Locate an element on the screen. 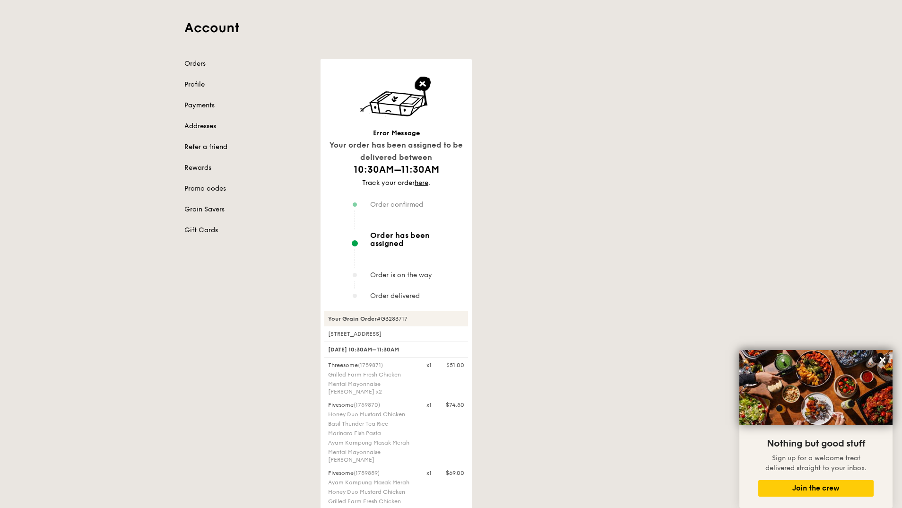  img: DSC07876-Edit02-Large.jpeg is located at coordinates (816, 387).